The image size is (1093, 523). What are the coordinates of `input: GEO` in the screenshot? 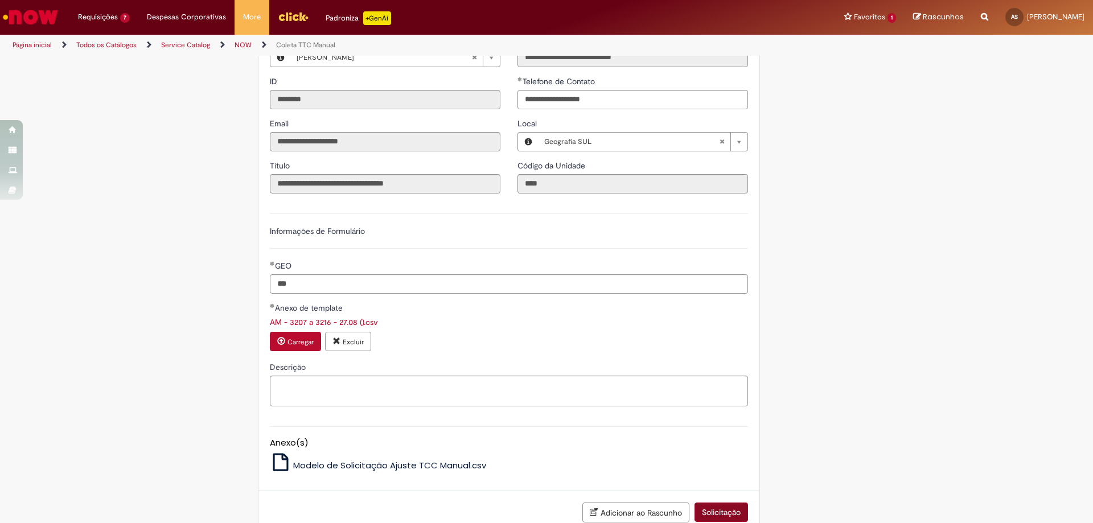 It's located at (509, 284).